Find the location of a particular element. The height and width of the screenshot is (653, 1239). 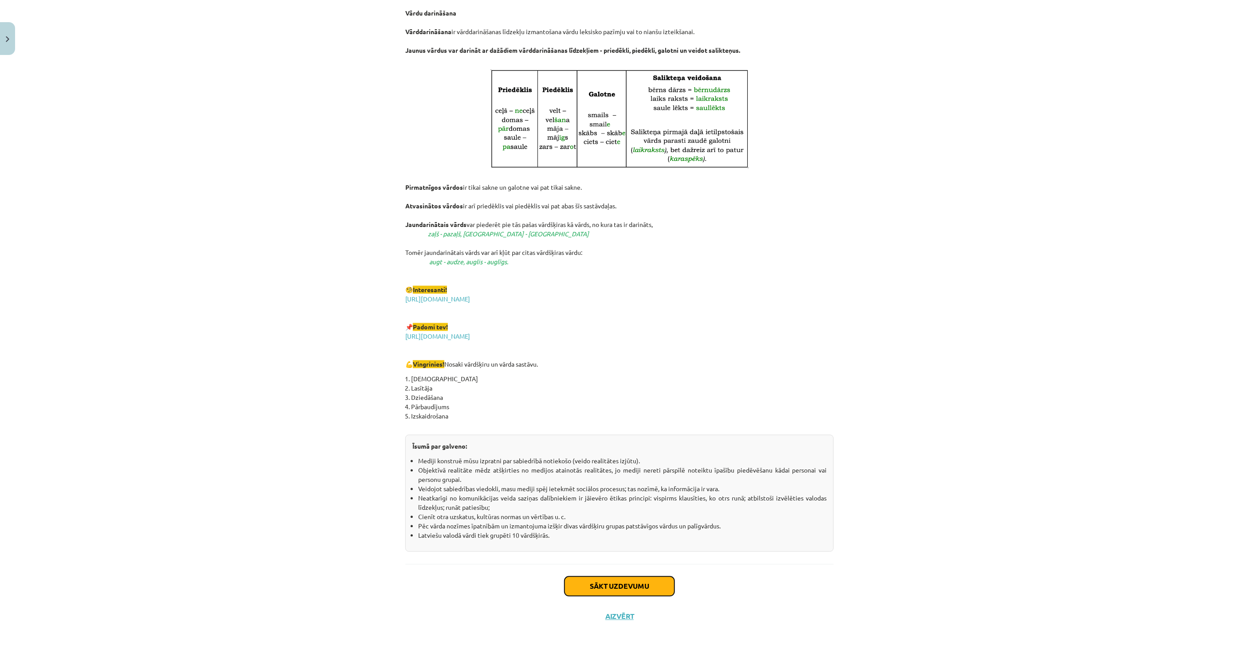

li: Neatkarīgi no komunikācijas veida saziņas dalībniekiem ir jāievēro ētikas principi: vispirms klau... is located at coordinates (622, 503).